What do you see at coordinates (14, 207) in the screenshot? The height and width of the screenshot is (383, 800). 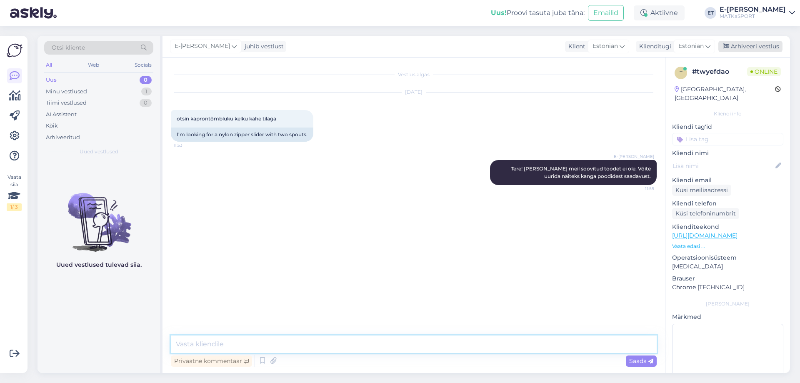 I see `div: 1 / 3` at bounding box center [14, 207].